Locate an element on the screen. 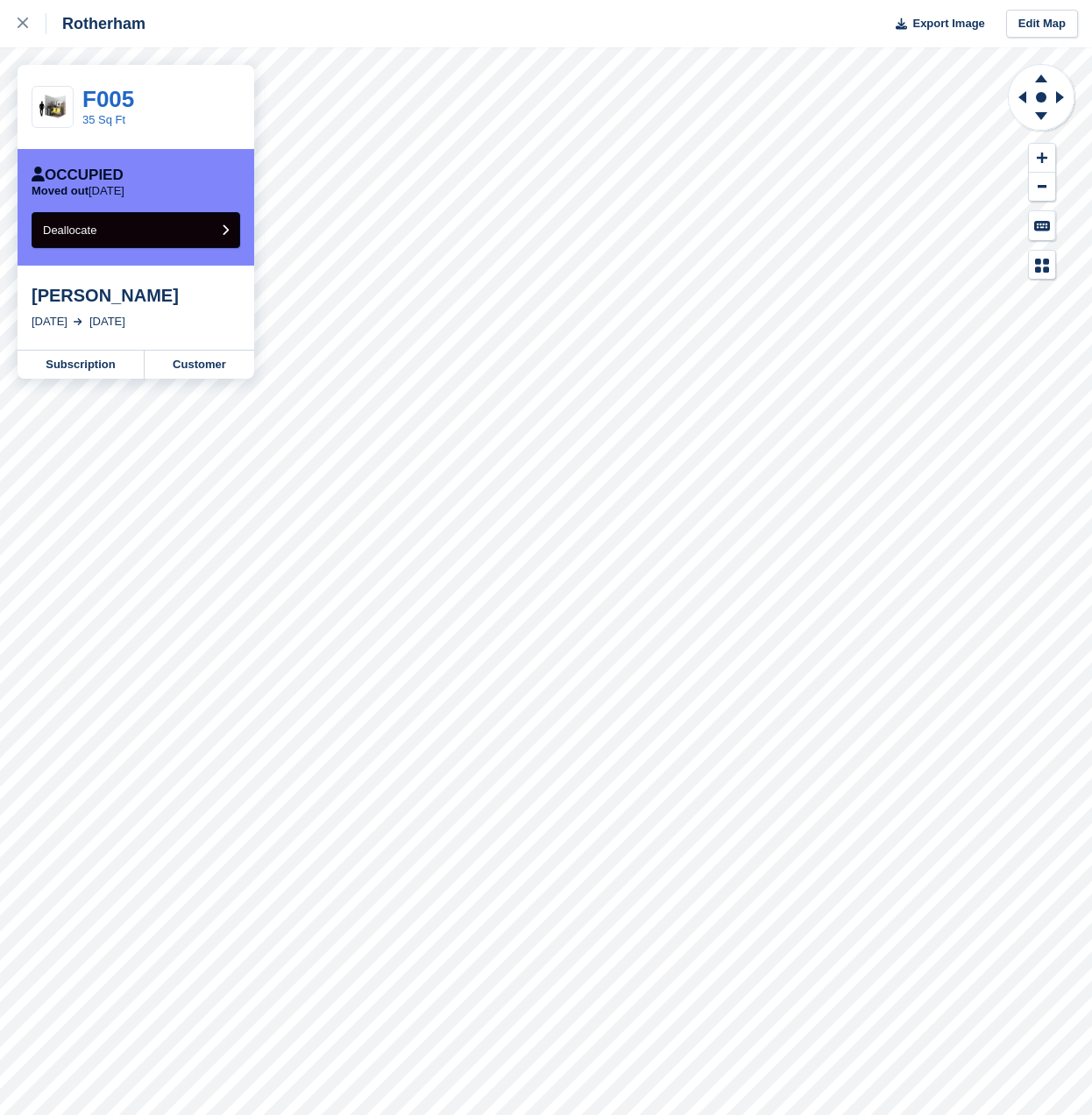 Image resolution: width=1092 pixels, height=1115 pixels. a: Subscription is located at coordinates (80, 365).